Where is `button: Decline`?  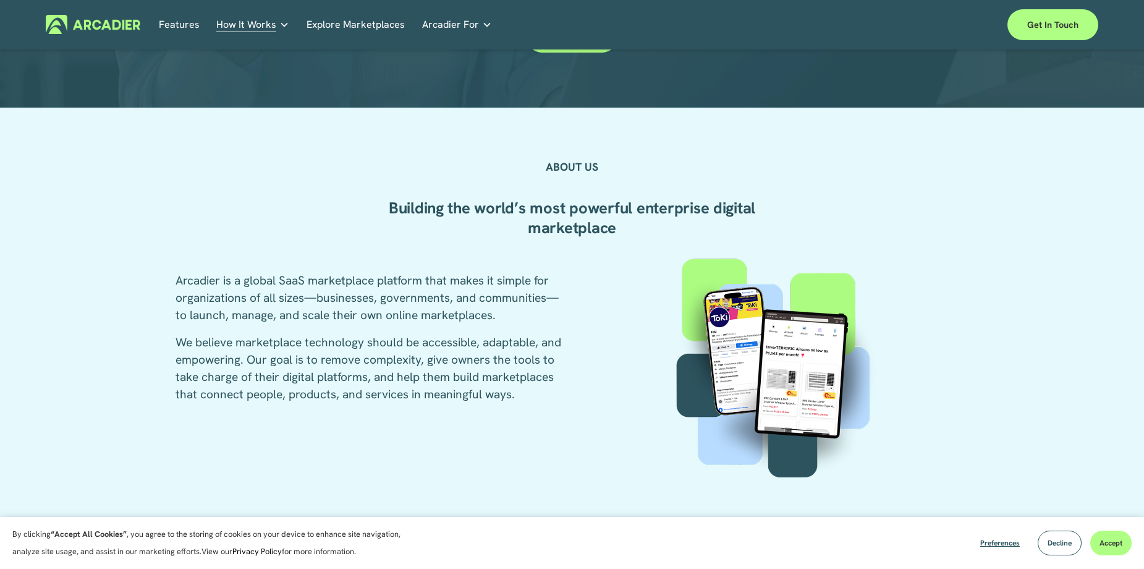 button: Decline is located at coordinates (1060, 543).